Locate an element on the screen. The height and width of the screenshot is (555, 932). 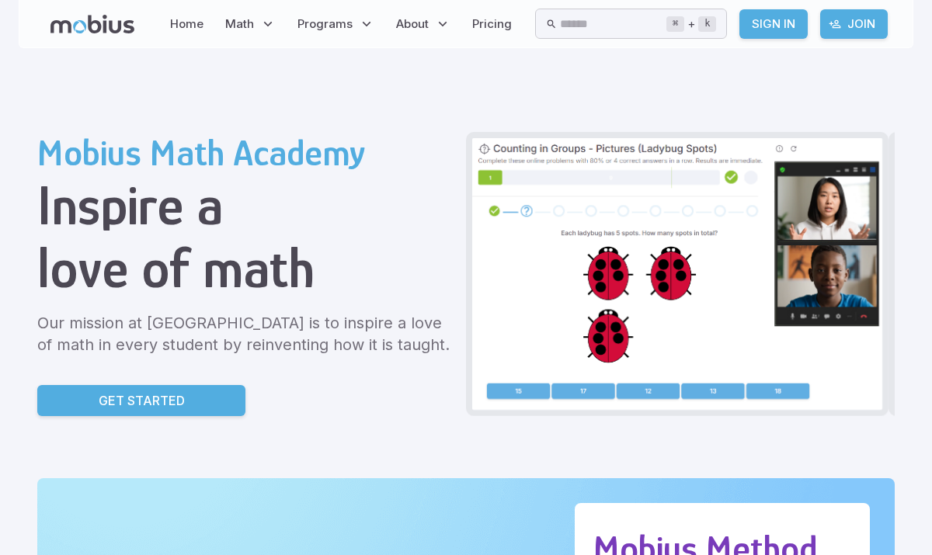
a: Get Started is located at coordinates (141, 401).